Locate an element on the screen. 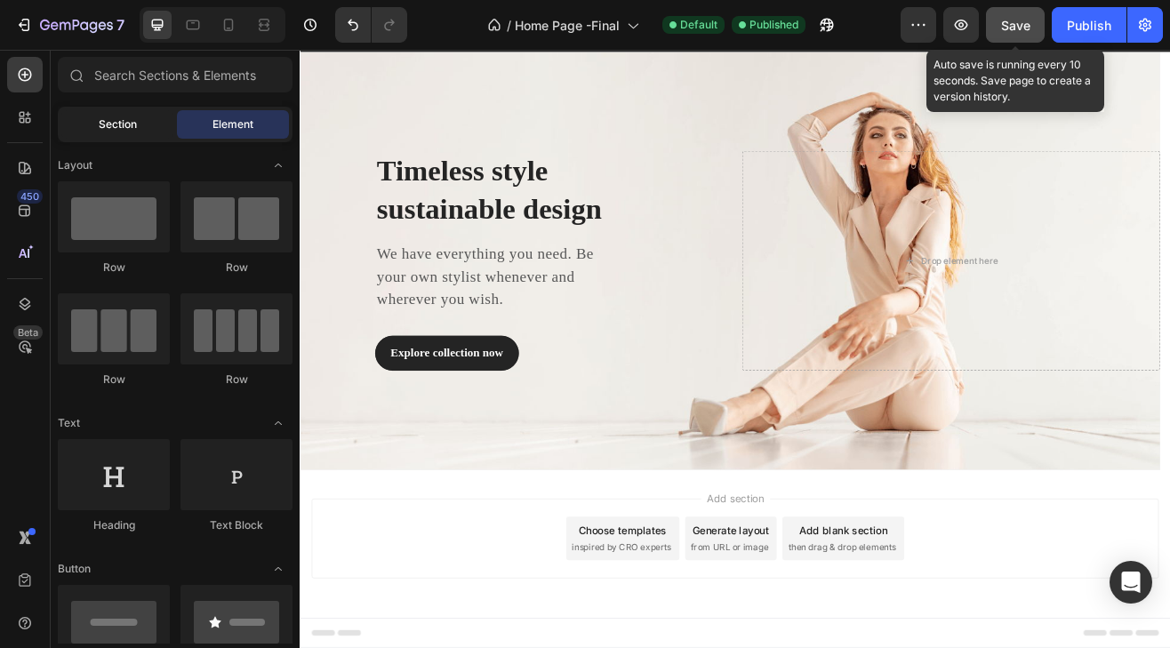 This screenshot has width=1170, height=648. span: inspired by CRO experts is located at coordinates (394, 610).